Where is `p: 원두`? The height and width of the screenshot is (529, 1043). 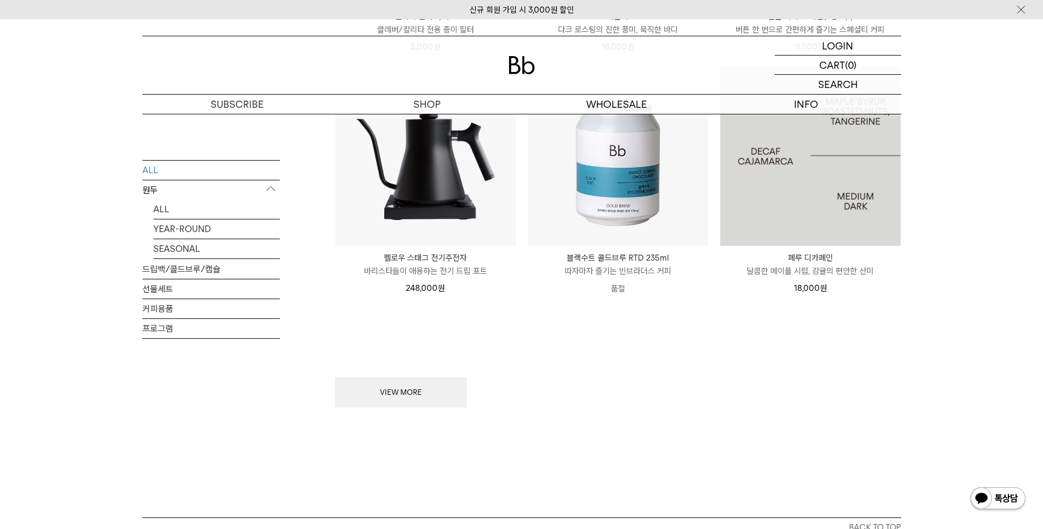 p: 원두 is located at coordinates (211, 190).